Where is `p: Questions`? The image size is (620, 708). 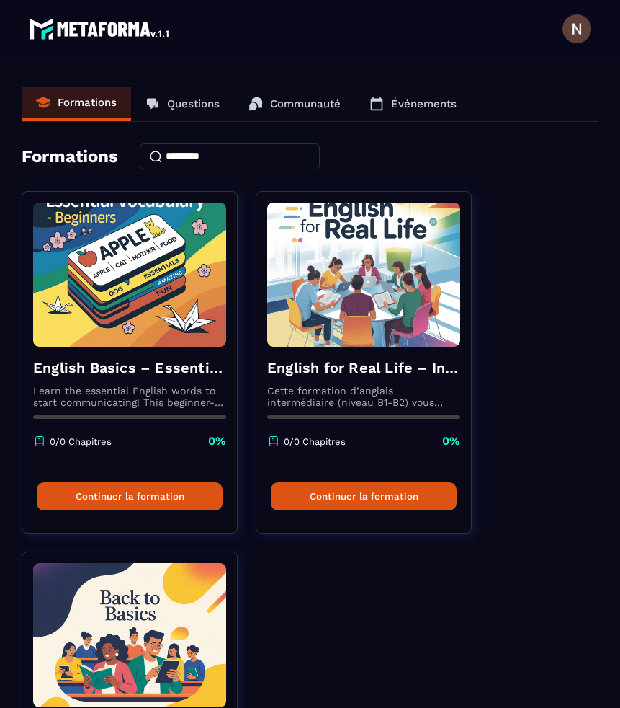
p: Questions is located at coordinates (193, 104).